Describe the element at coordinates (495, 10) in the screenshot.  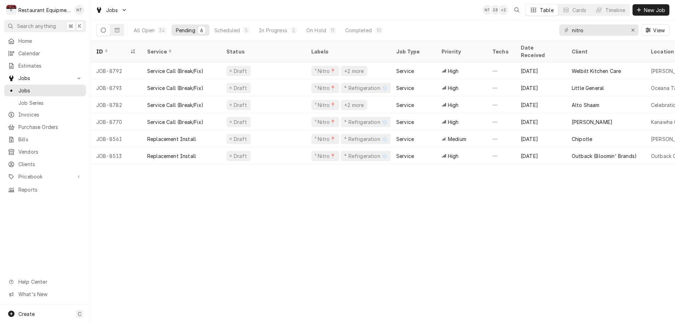
I see `div: EB` at that location.